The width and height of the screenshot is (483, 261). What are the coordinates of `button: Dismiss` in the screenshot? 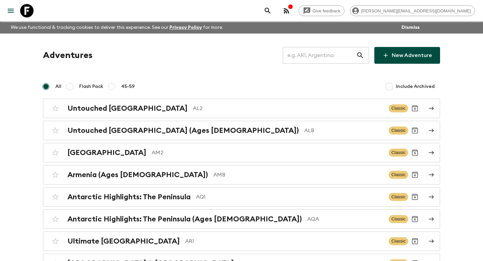 It's located at (411, 28).